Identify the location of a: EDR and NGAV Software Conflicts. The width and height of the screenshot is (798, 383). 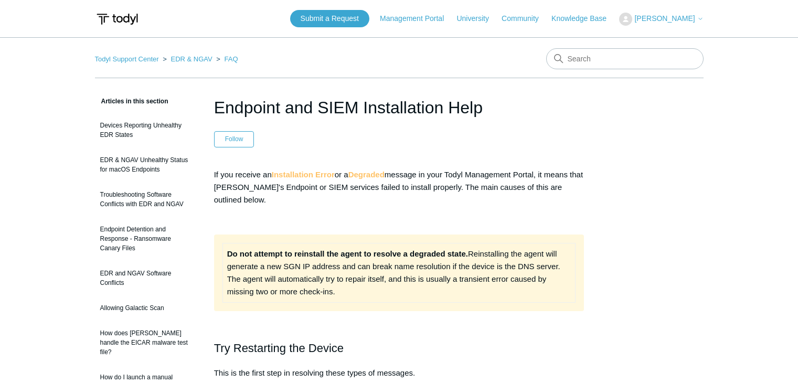
(146, 278).